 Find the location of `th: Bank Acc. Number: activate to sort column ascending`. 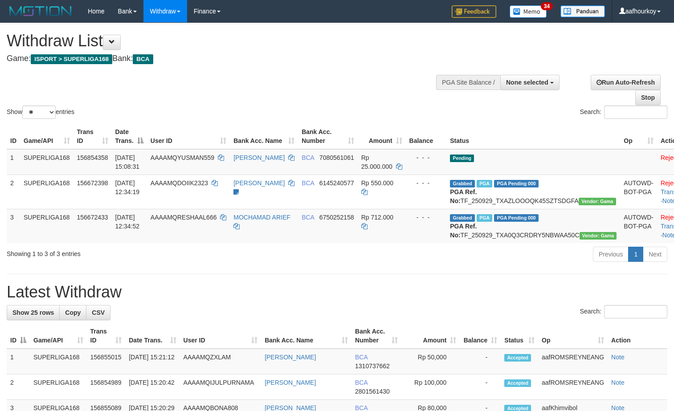

th: Bank Acc. Number: activate to sort column ascending is located at coordinates (328, 136).